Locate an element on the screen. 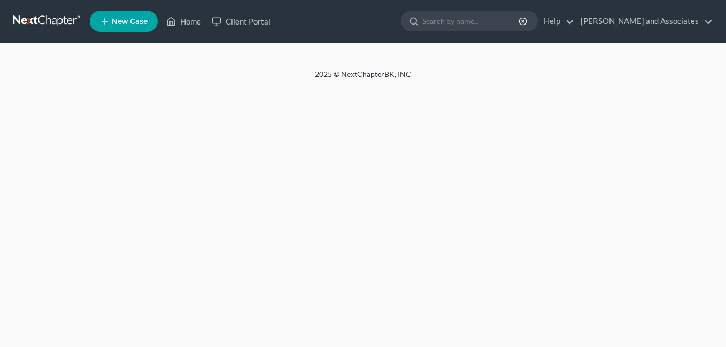 This screenshot has height=347, width=726. a: Client Portal is located at coordinates (241, 21).